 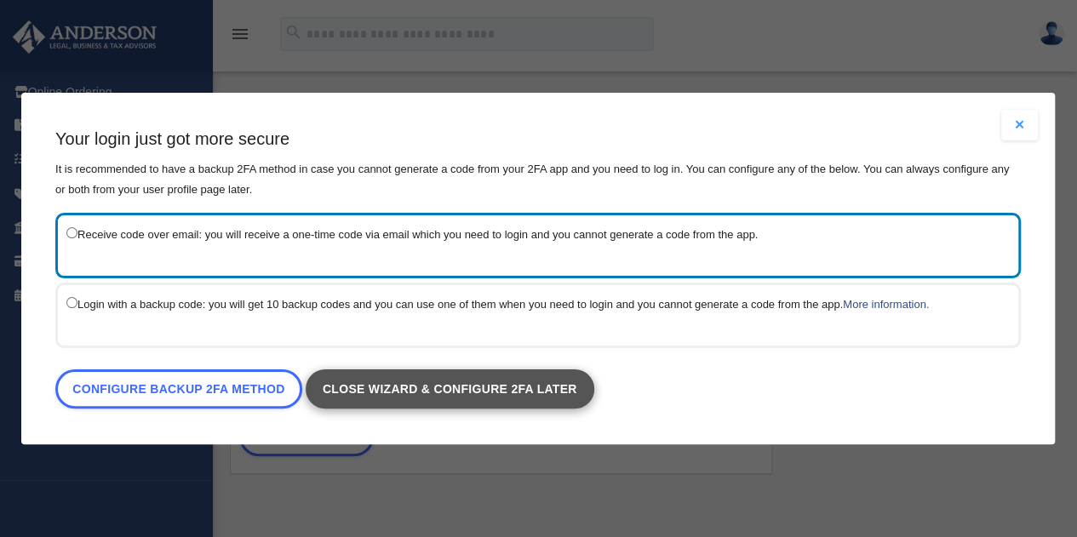 I want to click on label: Login with a backup code: you will get 10 backup codes and you can use one of them when you need ..., so click(x=530, y=304).